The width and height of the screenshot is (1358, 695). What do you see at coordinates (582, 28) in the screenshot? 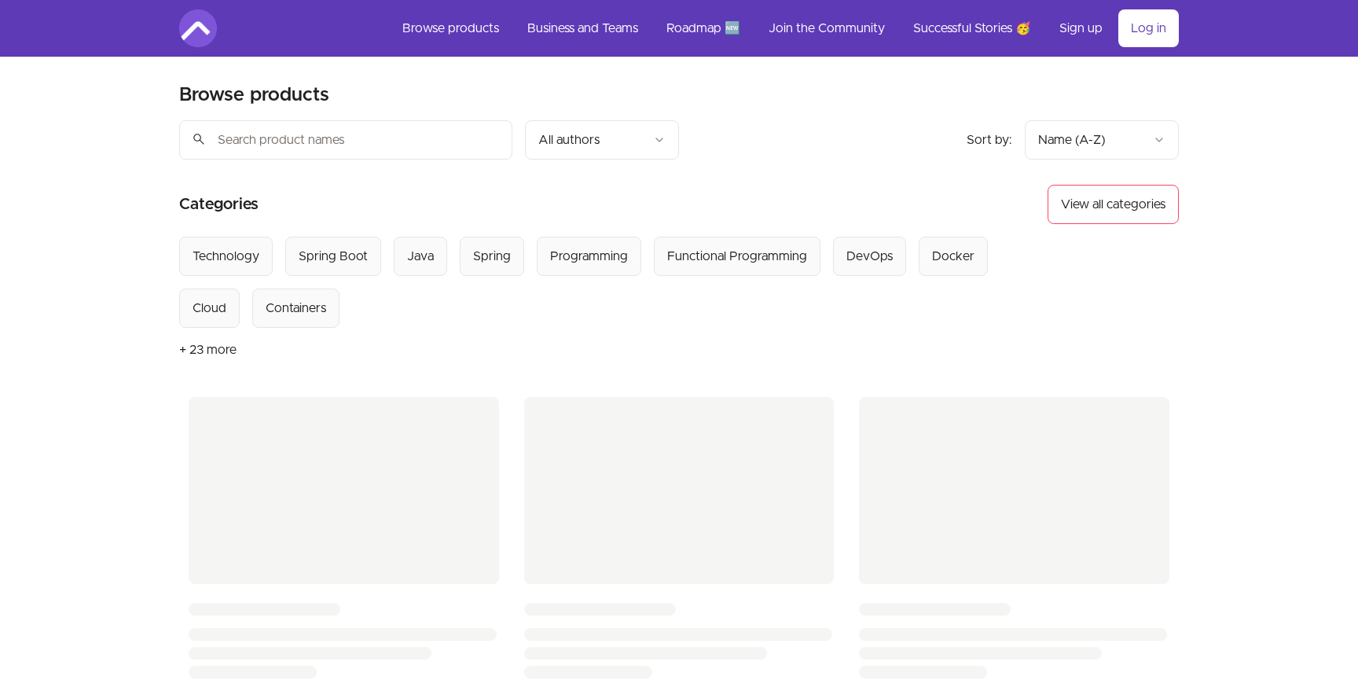
I see `a: Business and Teams` at bounding box center [582, 28].